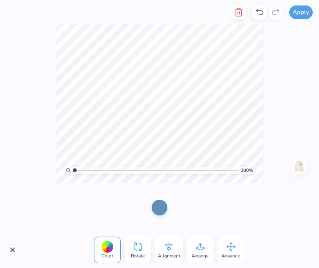 The height and width of the screenshot is (268, 319). Describe the element at coordinates (301, 12) in the screenshot. I see `button: Apply` at that location.